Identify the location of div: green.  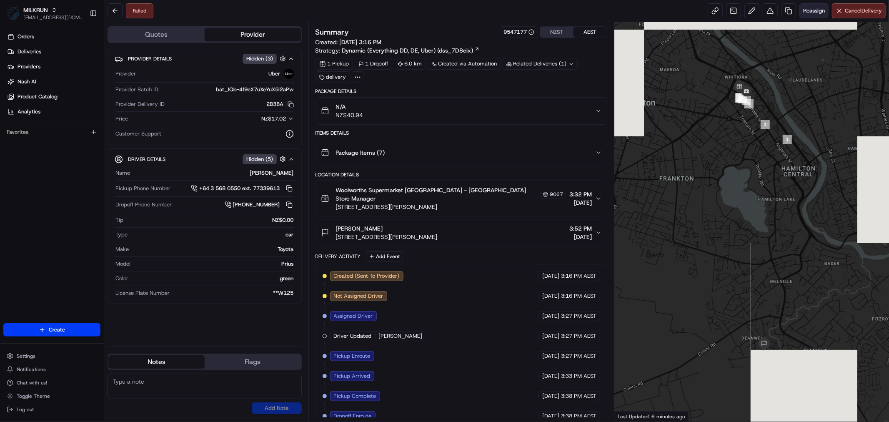
(213, 278).